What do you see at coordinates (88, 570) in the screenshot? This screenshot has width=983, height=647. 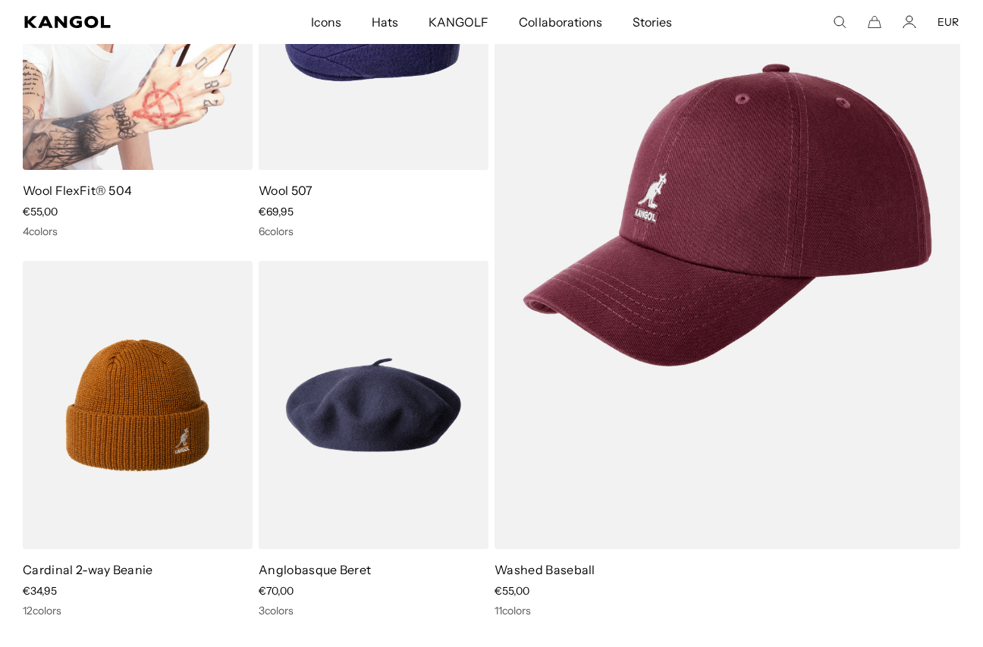 I see `a: Cardinal 2-way Beanie` at bounding box center [88, 570].